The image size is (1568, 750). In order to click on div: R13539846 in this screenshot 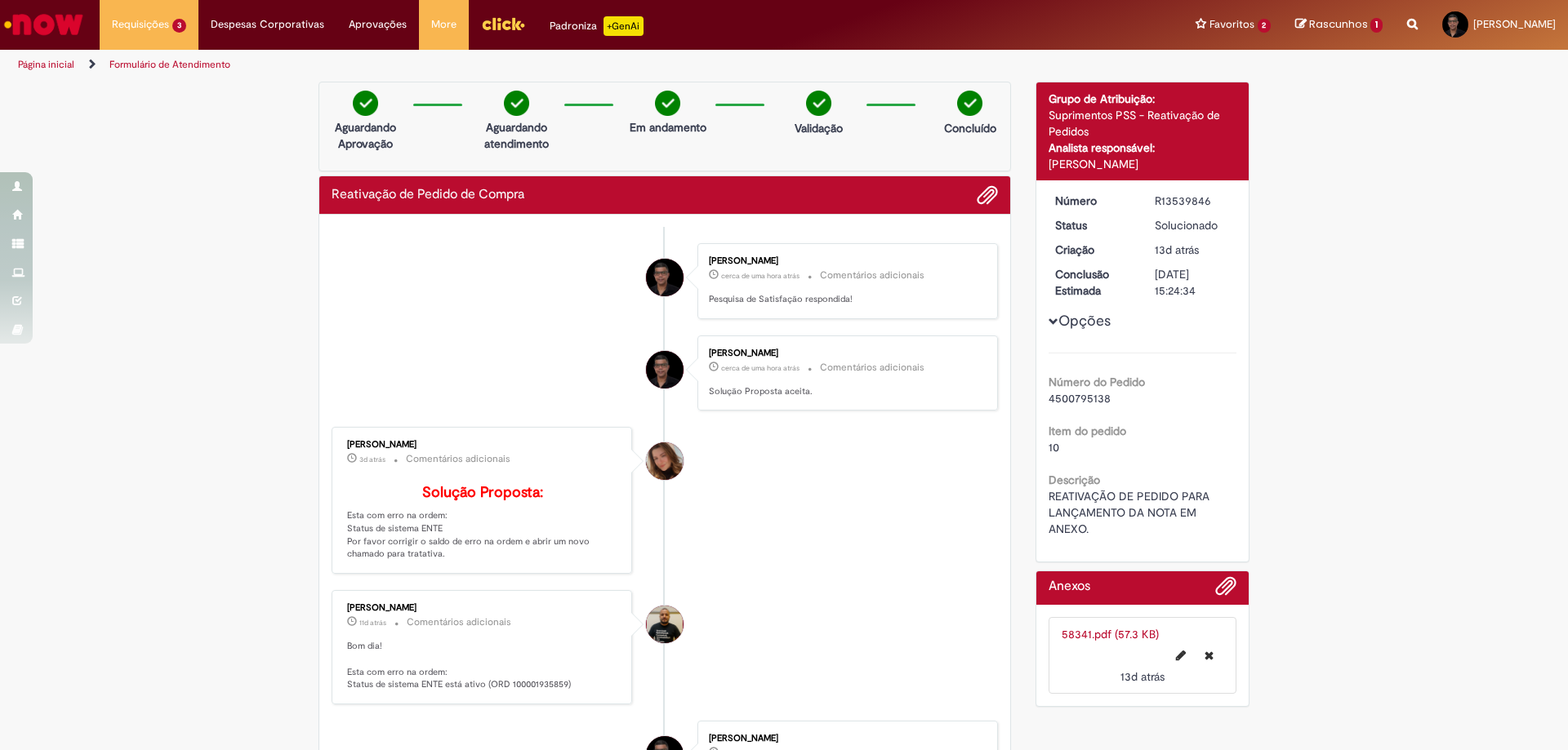, I will do `click(1192, 201)`.